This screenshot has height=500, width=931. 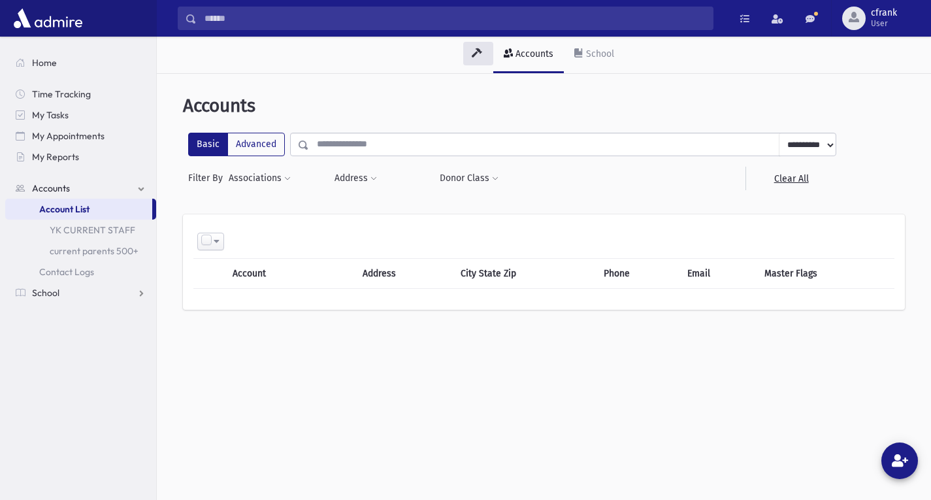 I want to click on input: Search, so click(x=455, y=18).